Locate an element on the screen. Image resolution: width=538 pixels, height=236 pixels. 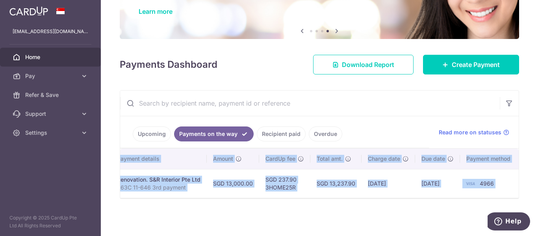
span: Pay is located at coordinates (51, 76).